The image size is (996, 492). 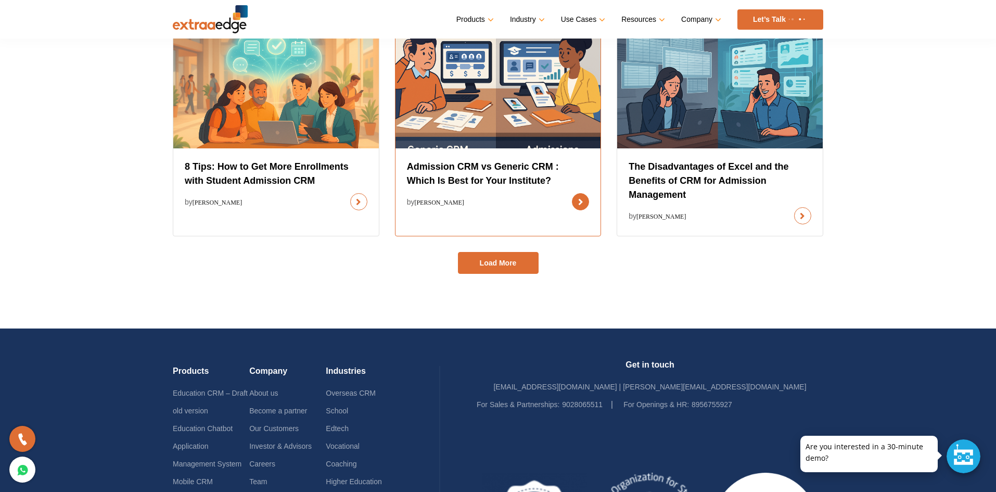 What do you see at coordinates (274, 428) in the screenshot?
I see `a: Our Customers` at bounding box center [274, 428].